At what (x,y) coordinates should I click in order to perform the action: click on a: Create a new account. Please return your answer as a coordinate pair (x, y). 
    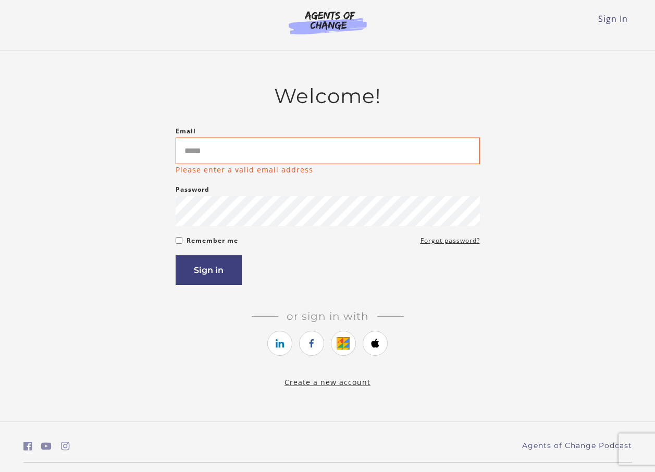
    Looking at the image, I should click on (327, 382).